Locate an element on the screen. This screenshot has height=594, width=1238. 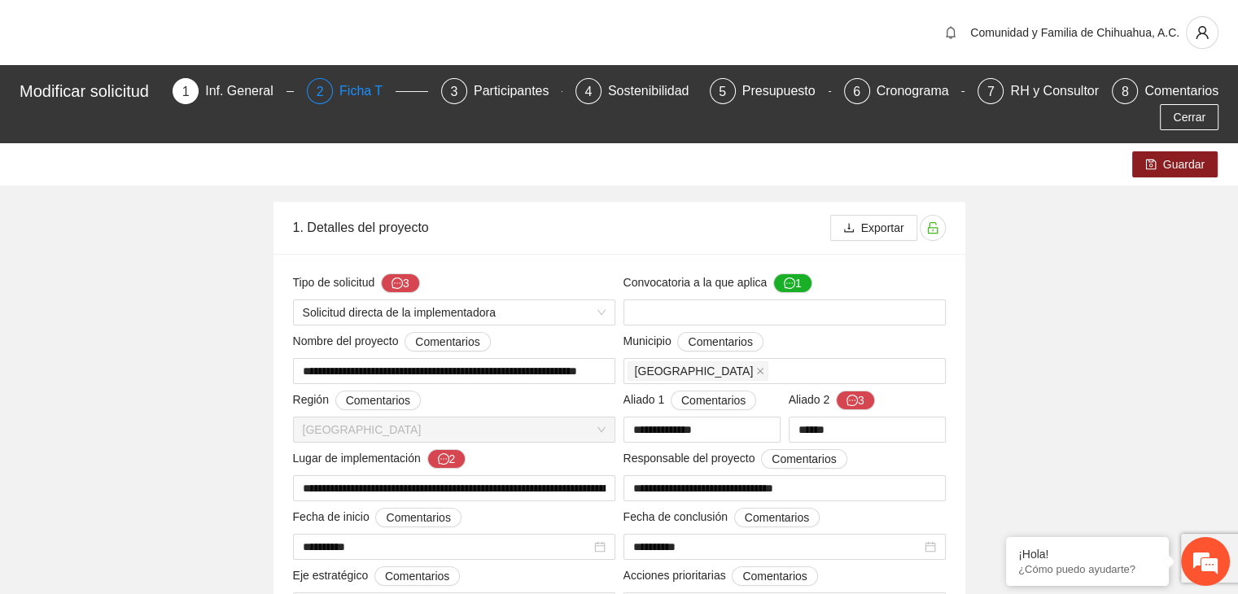
span: Fecha de conclusión is located at coordinates (722, 518).